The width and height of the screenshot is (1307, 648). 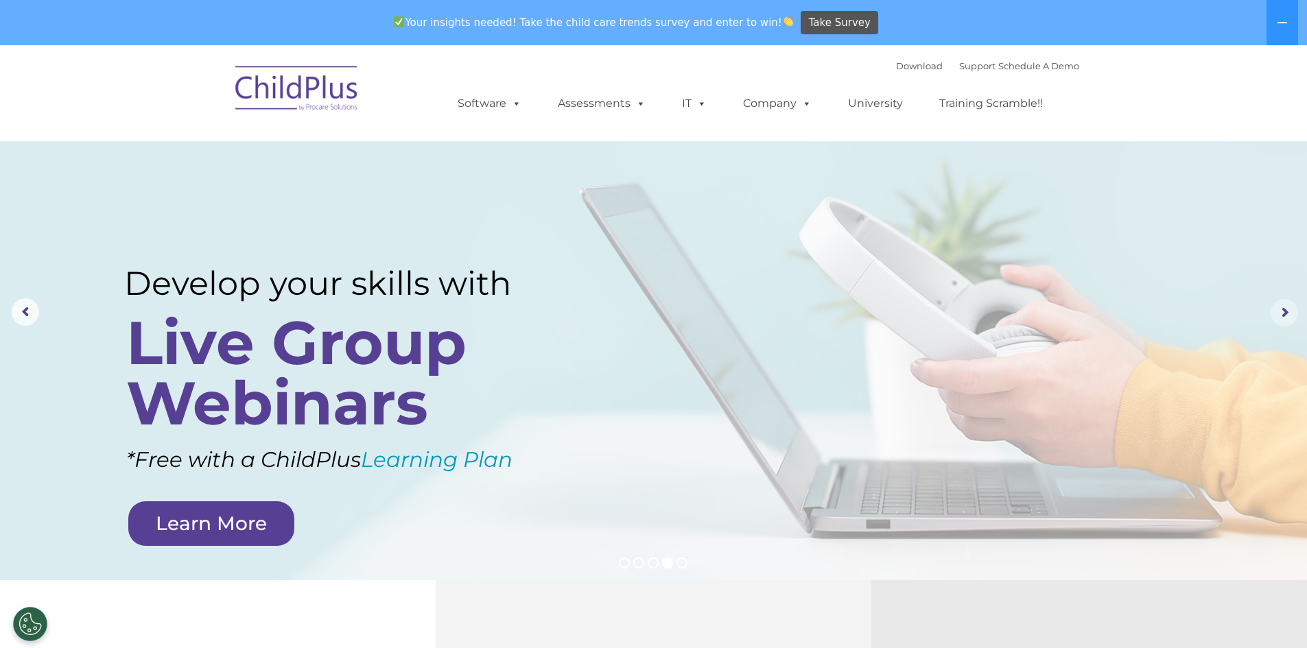 I want to click on a: Learning Plan, so click(x=436, y=460).